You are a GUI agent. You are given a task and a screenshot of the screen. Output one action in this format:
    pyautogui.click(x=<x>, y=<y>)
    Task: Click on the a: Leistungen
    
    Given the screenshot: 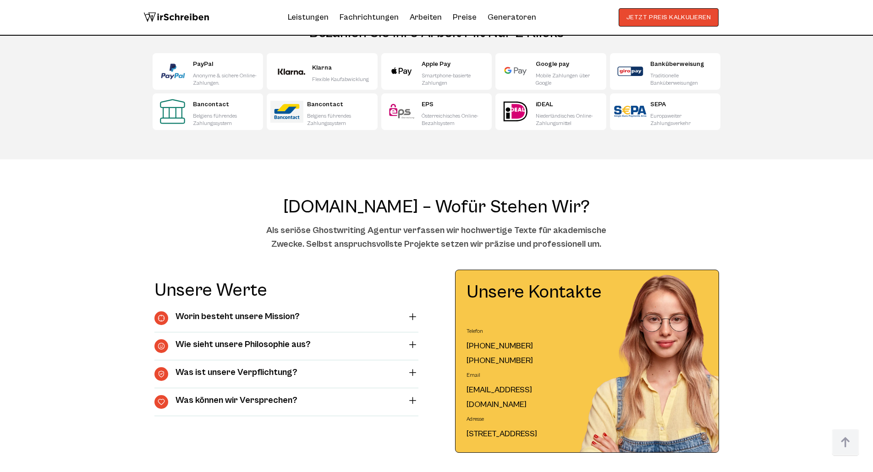 What is the action you would take?
    pyautogui.click(x=308, y=17)
    